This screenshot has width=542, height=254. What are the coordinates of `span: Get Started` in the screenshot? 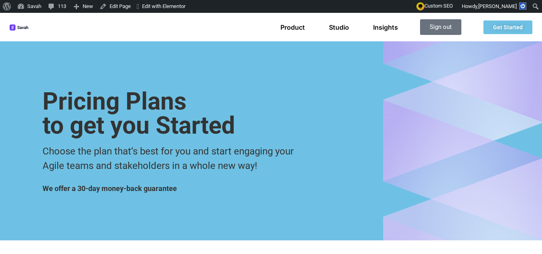 It's located at (508, 27).